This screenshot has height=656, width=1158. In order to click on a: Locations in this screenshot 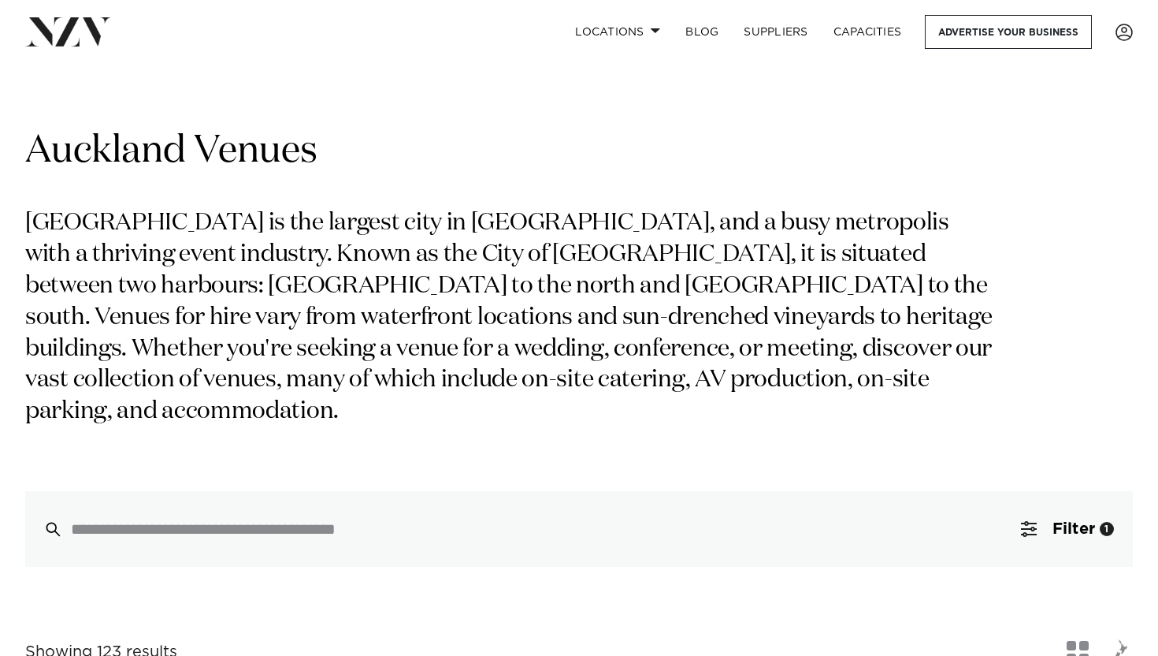, I will do `click(618, 32)`.